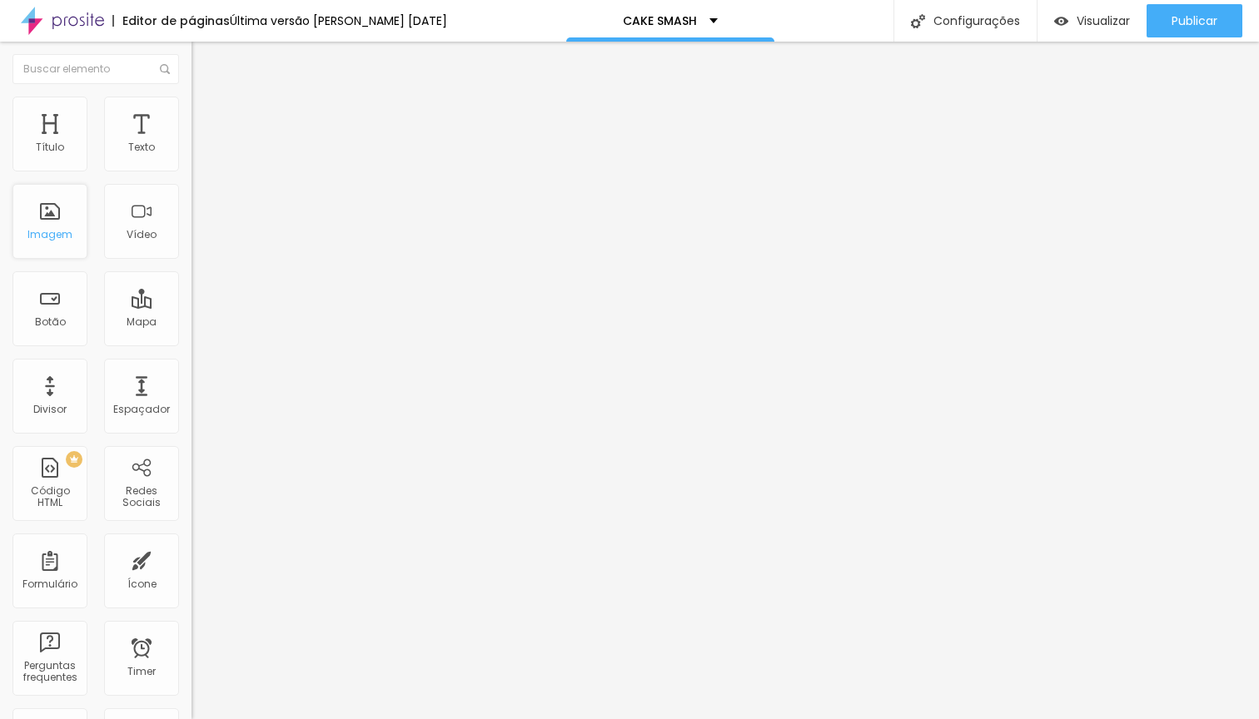 The width and height of the screenshot is (1259, 719). What do you see at coordinates (96, 69) in the screenshot?
I see `input: Buscar elemento` at bounding box center [96, 69].